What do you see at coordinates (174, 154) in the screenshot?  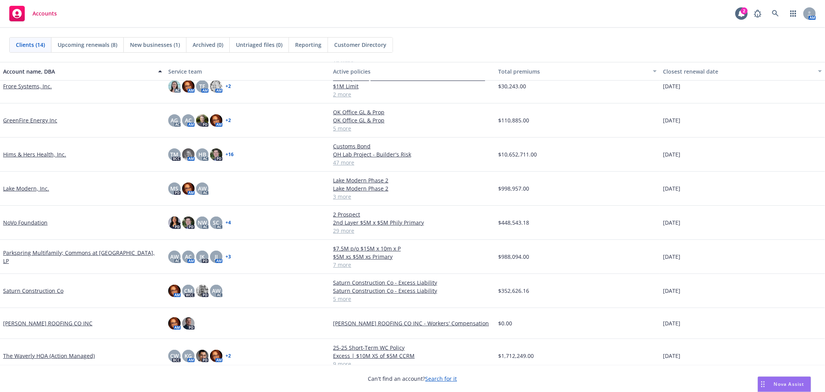 I see `span: TM` at bounding box center [174, 154].